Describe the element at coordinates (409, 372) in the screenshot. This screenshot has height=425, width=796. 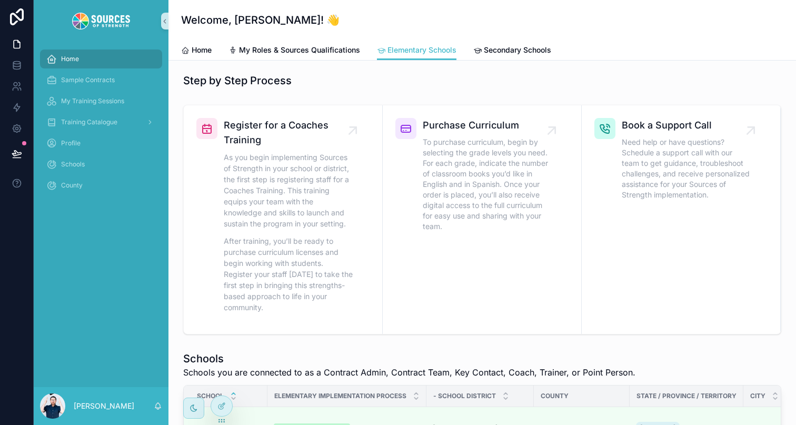
I see `span: Schools you are connected to as a Contract Admin, Contract Team, Key Contact, Coach, Trainer, or ...` at that location.